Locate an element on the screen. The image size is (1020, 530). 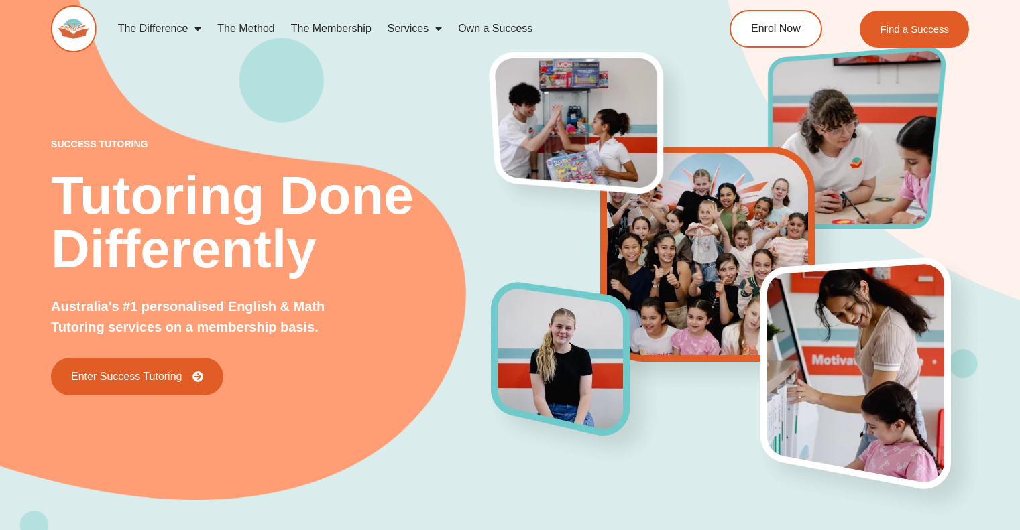
span: Enrol Now is located at coordinates (776, 29).